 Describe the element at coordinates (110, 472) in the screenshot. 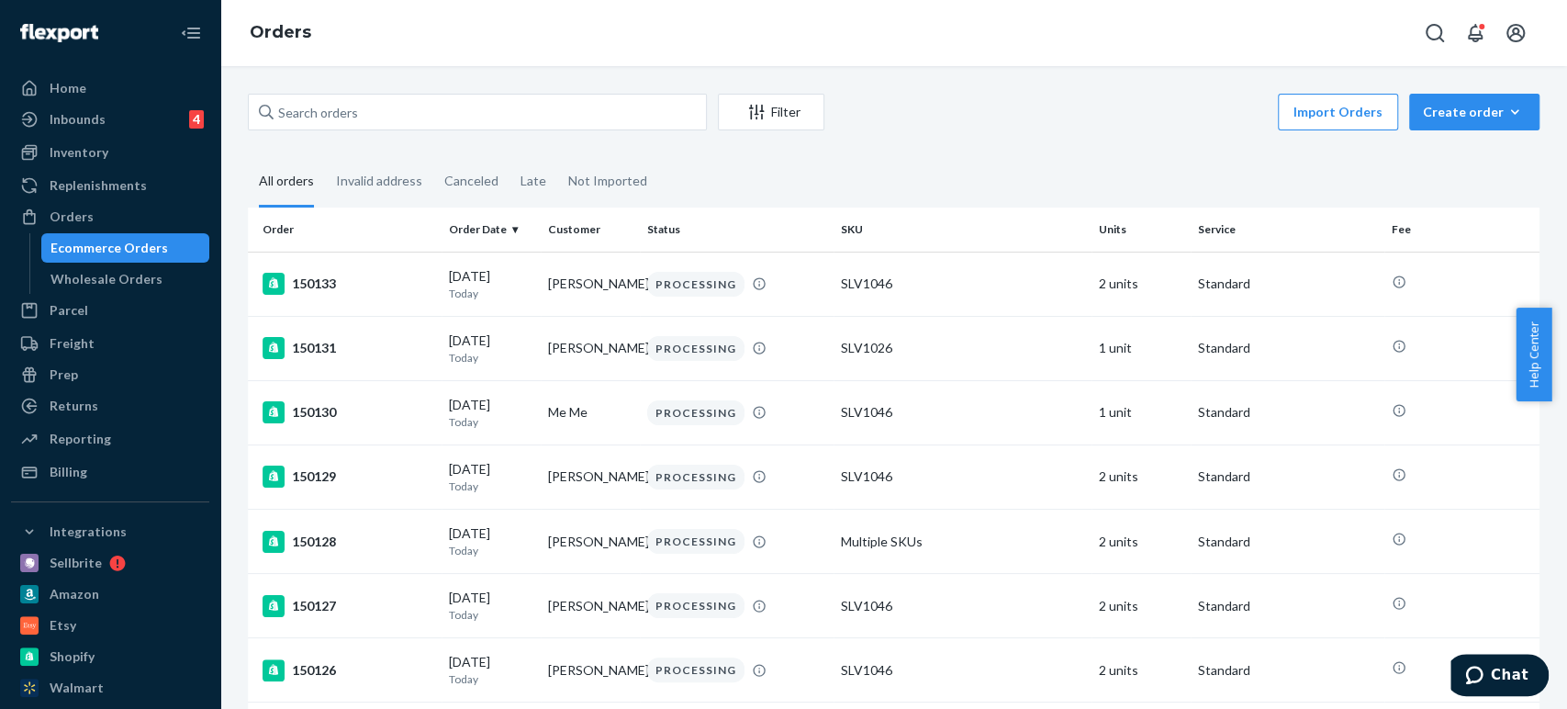

I see `a: Billing` at that location.